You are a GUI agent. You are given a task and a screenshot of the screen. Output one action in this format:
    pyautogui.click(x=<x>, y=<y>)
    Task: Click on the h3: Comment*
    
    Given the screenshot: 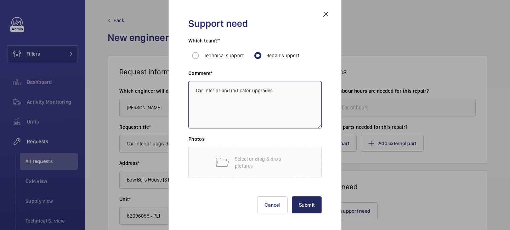 What is the action you would take?
    pyautogui.click(x=255, y=75)
    